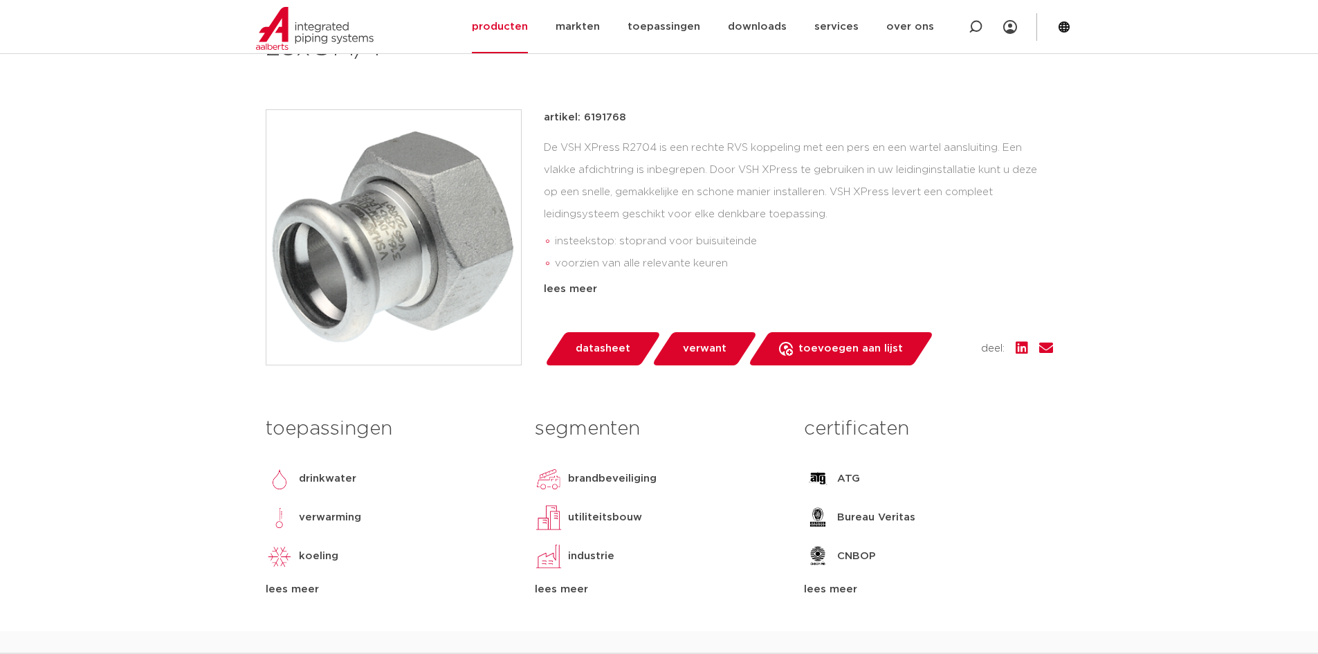 The height and width of the screenshot is (654, 1318). What do you see at coordinates (591, 556) in the screenshot?
I see `p: industrie` at bounding box center [591, 556].